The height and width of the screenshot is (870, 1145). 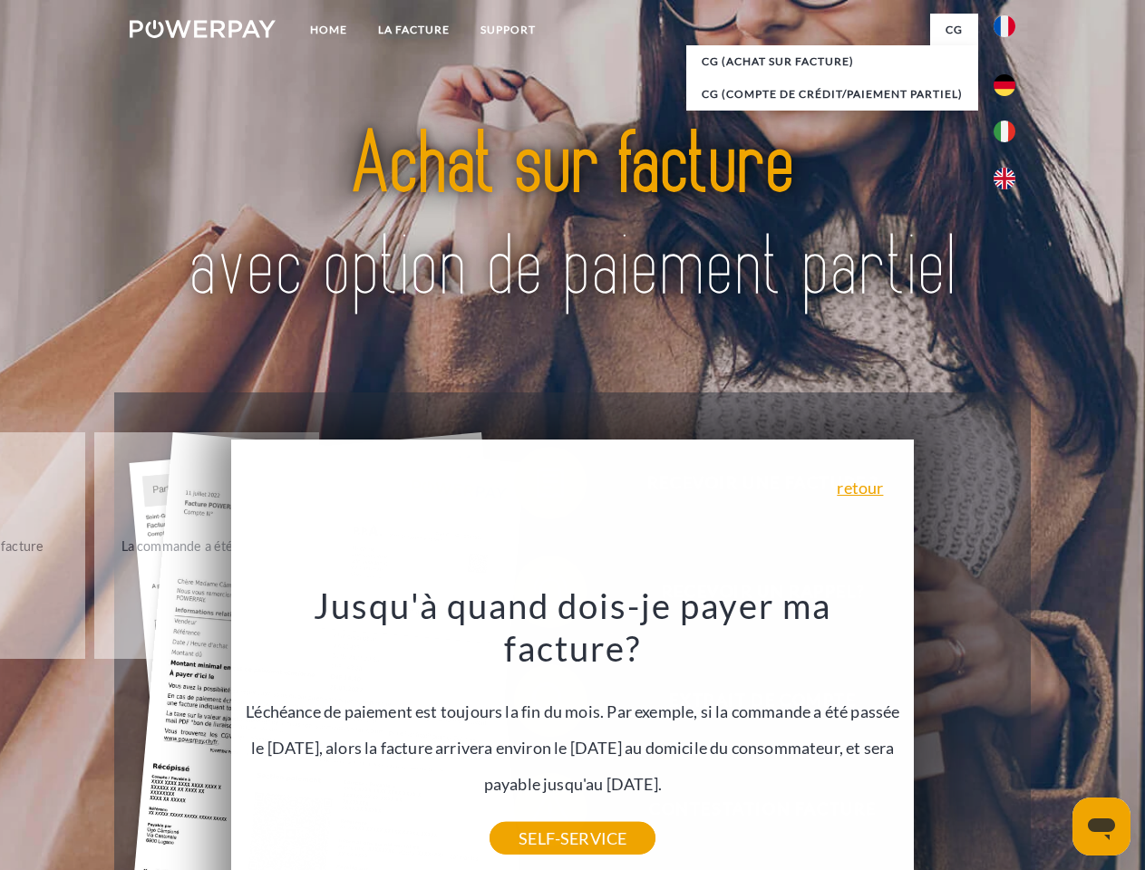 I want to click on a: Home, so click(x=328, y=30).